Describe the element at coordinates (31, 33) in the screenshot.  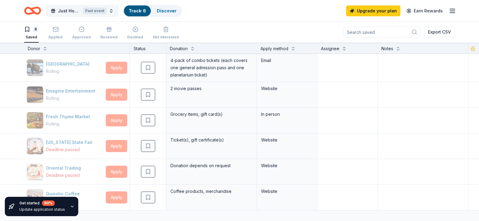
I see `button: 6Saved` at that location.